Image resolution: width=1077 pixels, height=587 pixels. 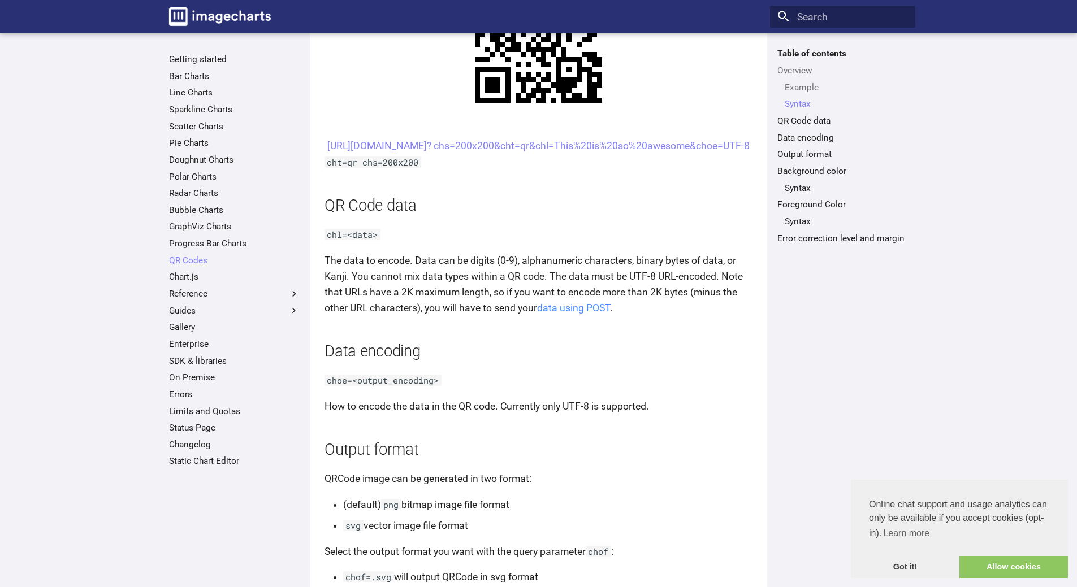 What do you see at coordinates (842, 17) in the screenshot?
I see `input: Search` at bounding box center [842, 17].